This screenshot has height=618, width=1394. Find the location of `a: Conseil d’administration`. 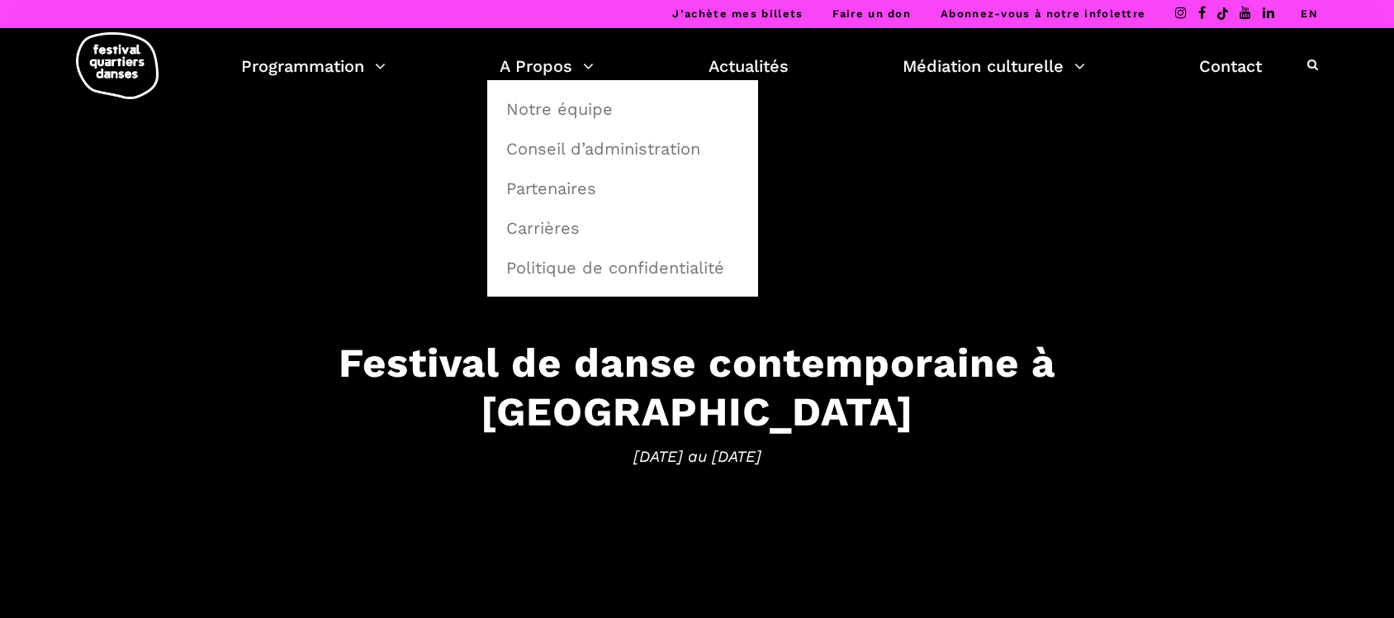

a: Conseil d’administration is located at coordinates (623, 149).